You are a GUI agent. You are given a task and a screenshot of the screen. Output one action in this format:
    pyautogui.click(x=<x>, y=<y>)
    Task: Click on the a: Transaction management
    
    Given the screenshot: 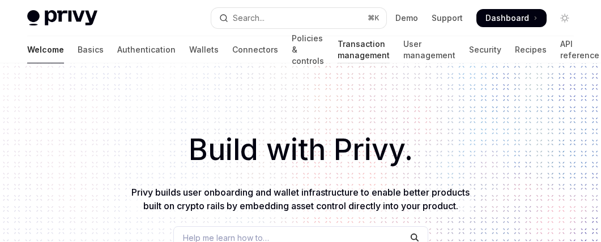 What is the action you would take?
    pyautogui.click(x=363, y=50)
    